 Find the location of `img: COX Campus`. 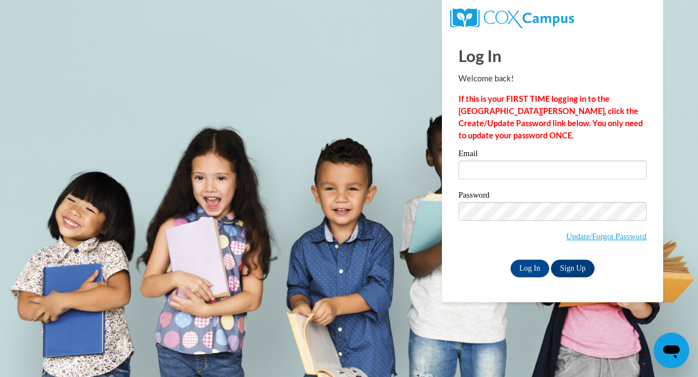

img: COX Campus is located at coordinates (512, 18).